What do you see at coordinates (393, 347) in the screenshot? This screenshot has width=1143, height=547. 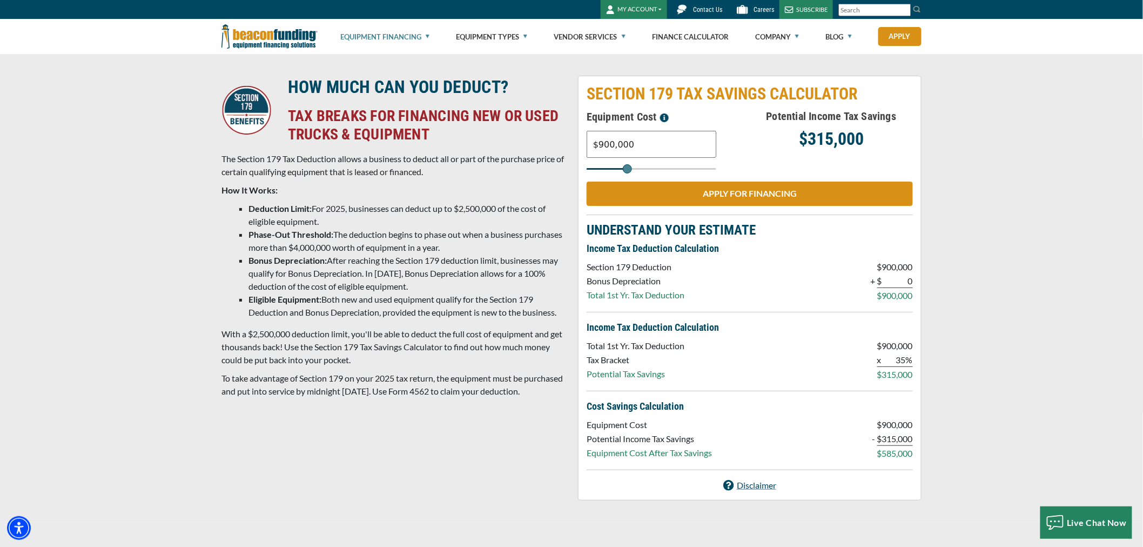 I see `p: With a $2,500,000 deduction limit, you'll be able to deduct the full cost of equipment and get th...` at bounding box center [393, 347].